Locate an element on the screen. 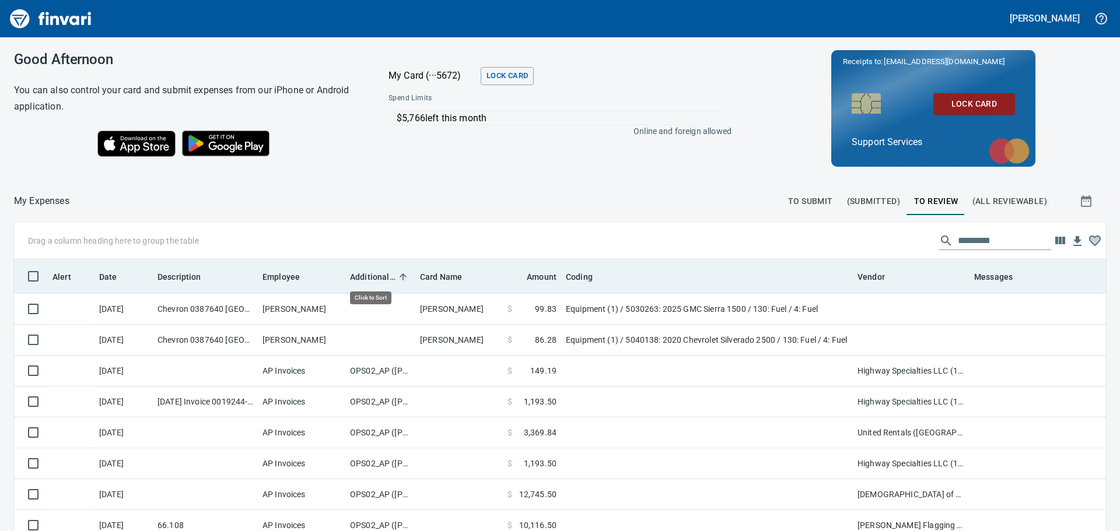 This screenshot has width=1120, height=531. span: Spend Limits is located at coordinates (484, 99).